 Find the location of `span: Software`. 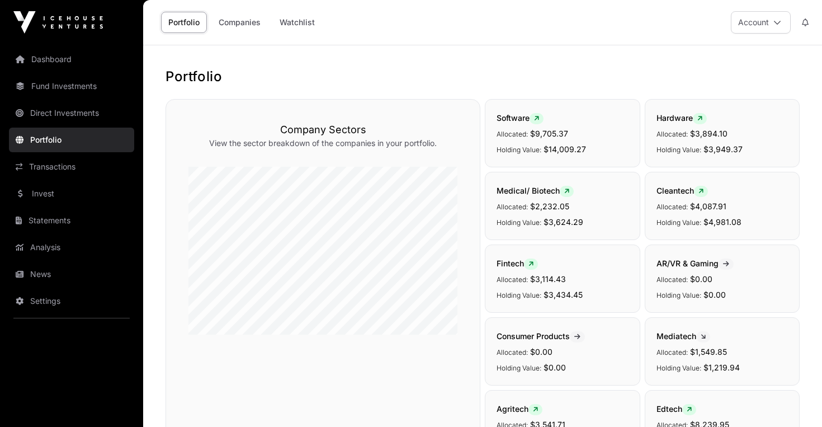

span: Software is located at coordinates (520, 117).